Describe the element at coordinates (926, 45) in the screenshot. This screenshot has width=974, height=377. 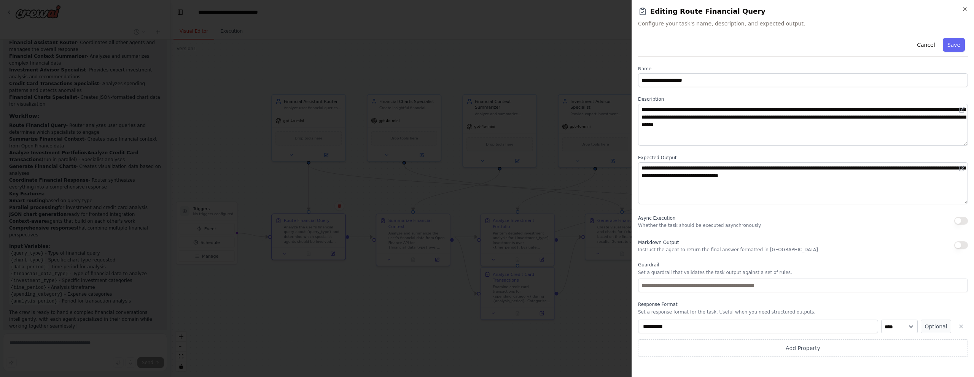
I see `button: Cancel` at that location.